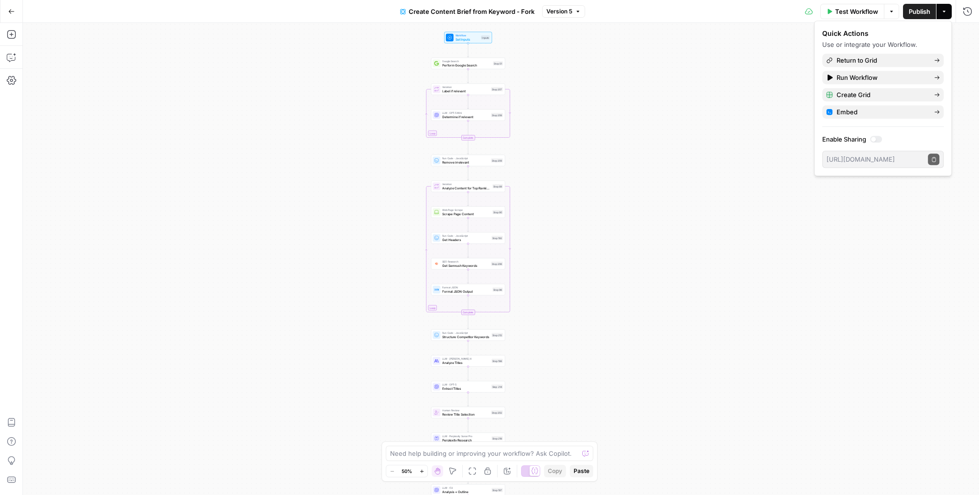  Describe the element at coordinates (468, 224) in the screenshot. I see `g: Edge from step_90 to step_192` at that location.